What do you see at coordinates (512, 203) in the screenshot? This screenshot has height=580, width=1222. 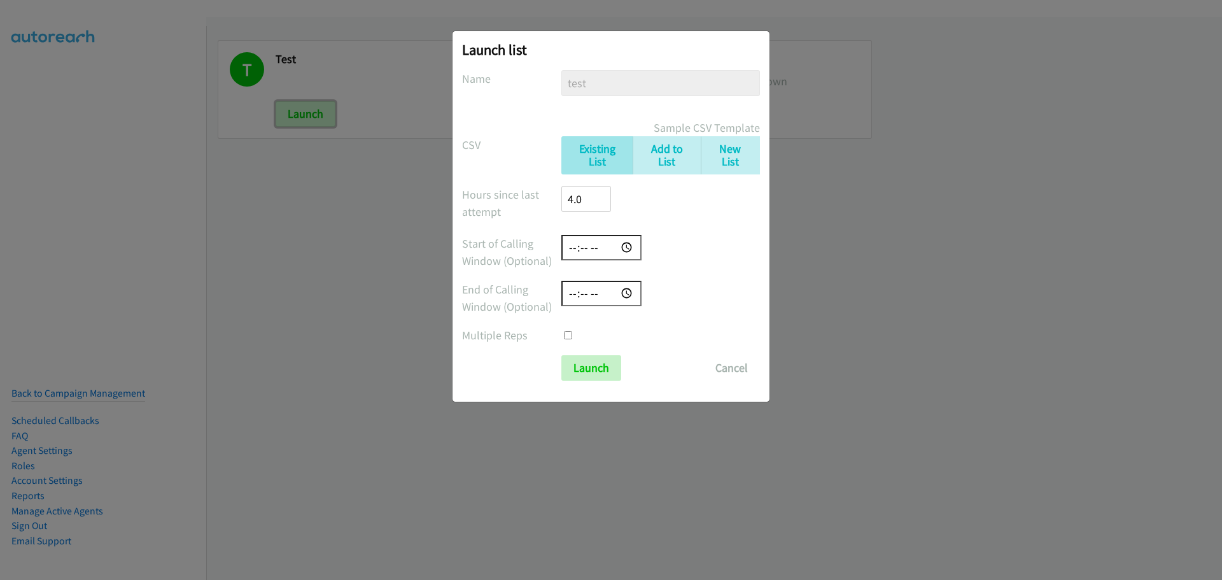 I see `label: Hours since last attempt` at bounding box center [512, 203].